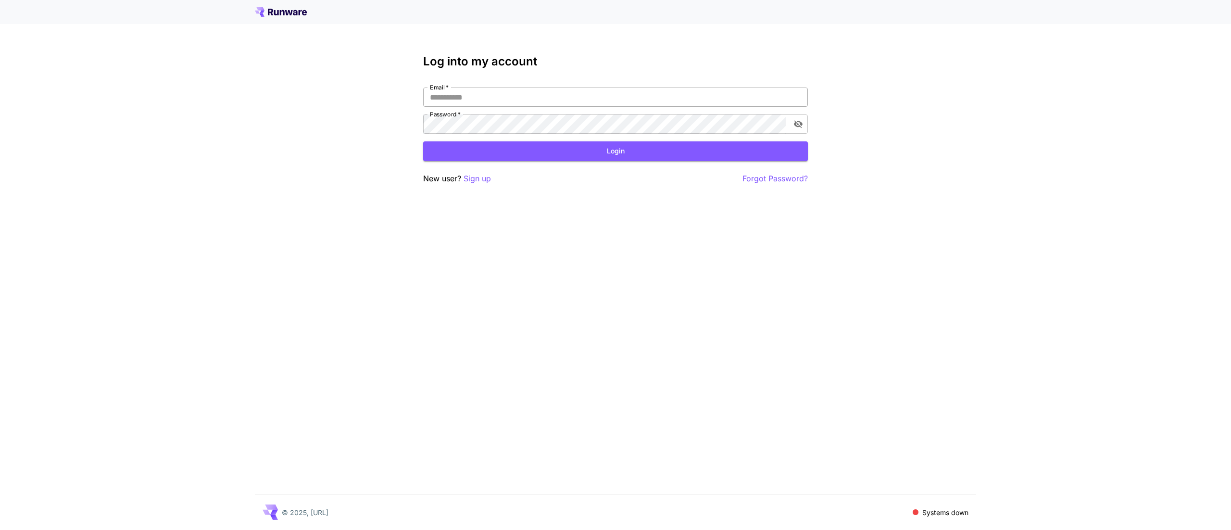 The width and height of the screenshot is (1231, 530). What do you see at coordinates (477, 178) in the screenshot?
I see `button: Sign up` at bounding box center [477, 178].